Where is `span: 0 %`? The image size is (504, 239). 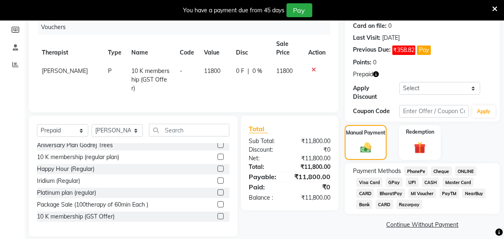
span: 0 % is located at coordinates (257, 71).